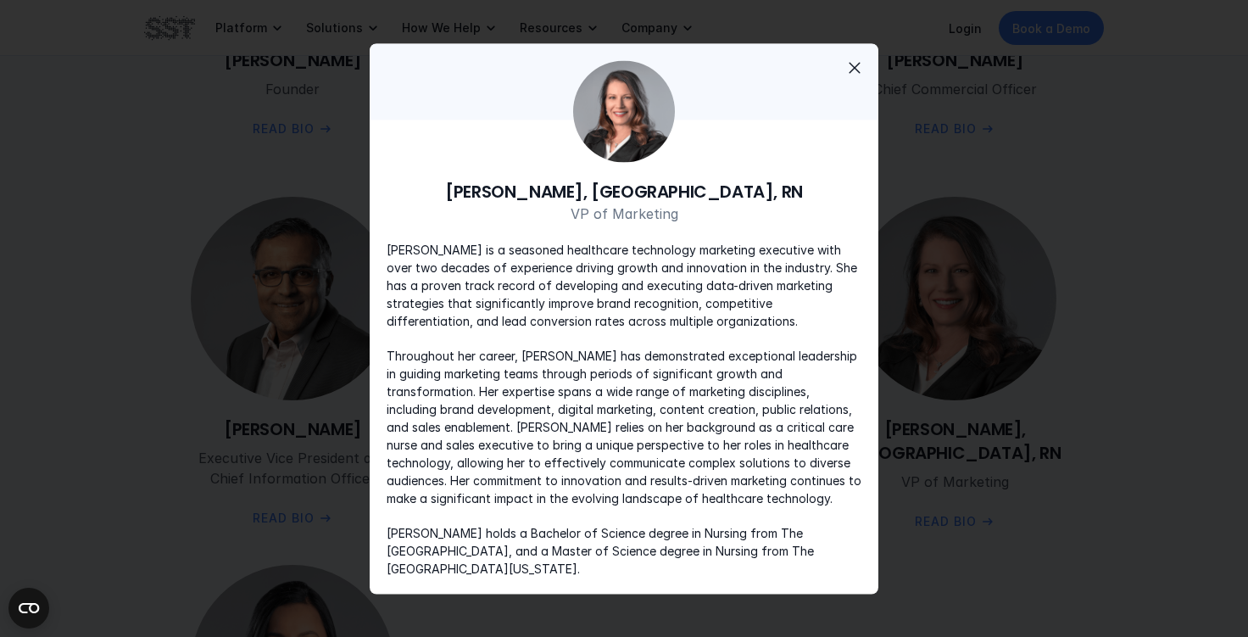  What do you see at coordinates (29, 608) in the screenshot?
I see `button: Open CMP widget` at bounding box center [29, 608].